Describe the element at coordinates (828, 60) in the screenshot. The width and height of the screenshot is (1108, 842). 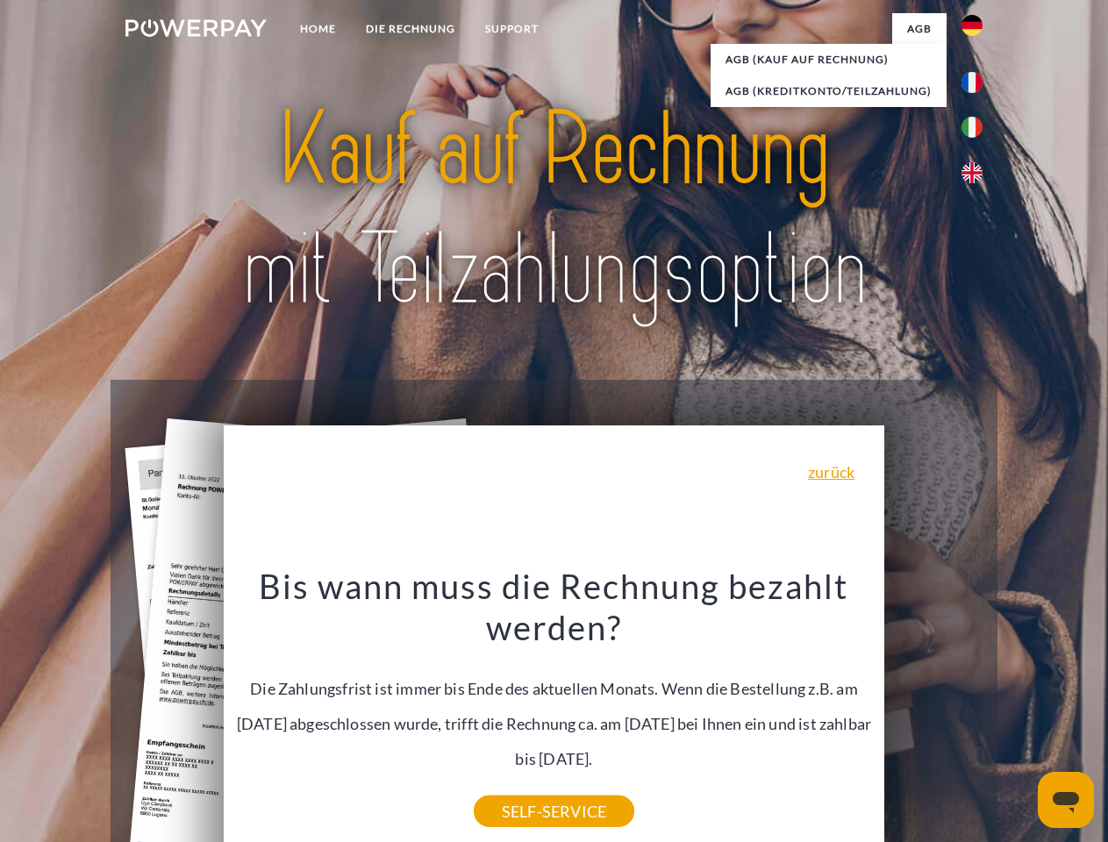
I see `a: AGB (Kauf auf Rechnung)` at that location.